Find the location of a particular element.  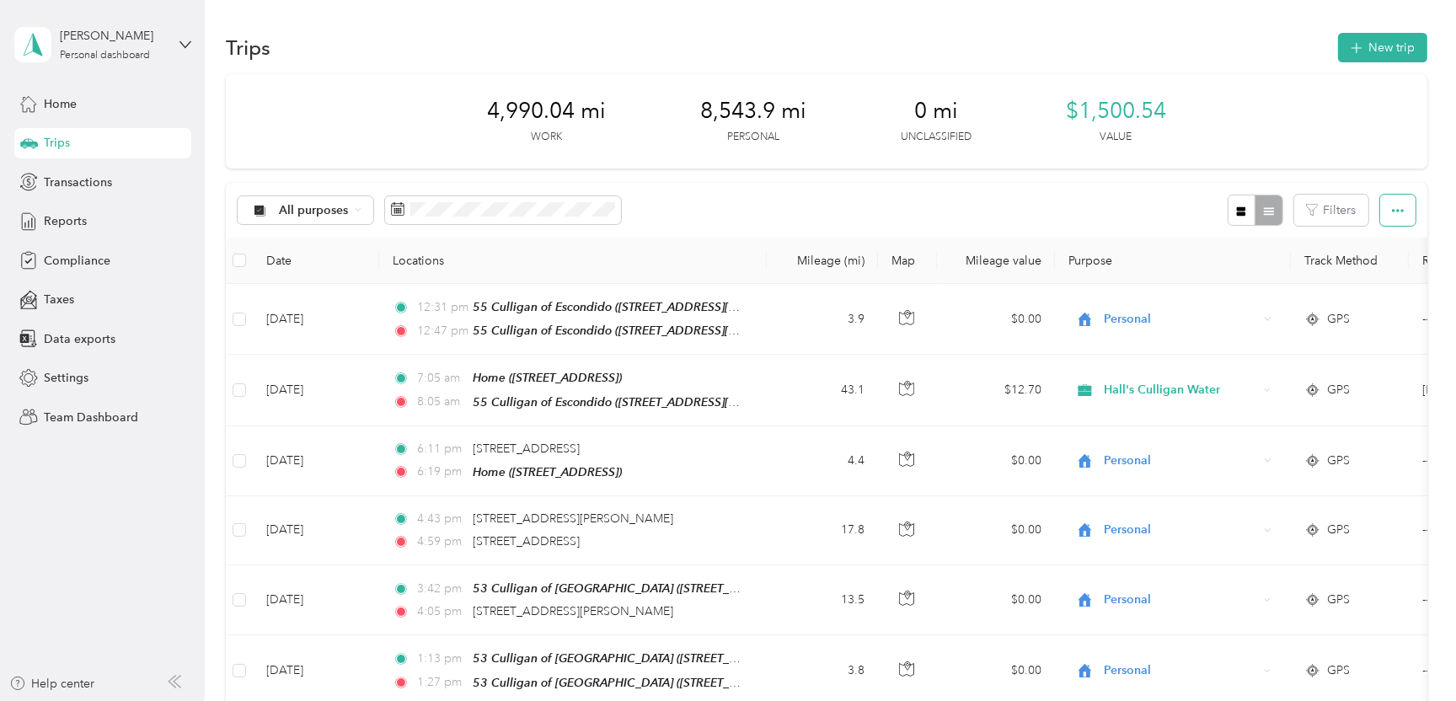

span: 8,543.9 mi is located at coordinates (753, 111).